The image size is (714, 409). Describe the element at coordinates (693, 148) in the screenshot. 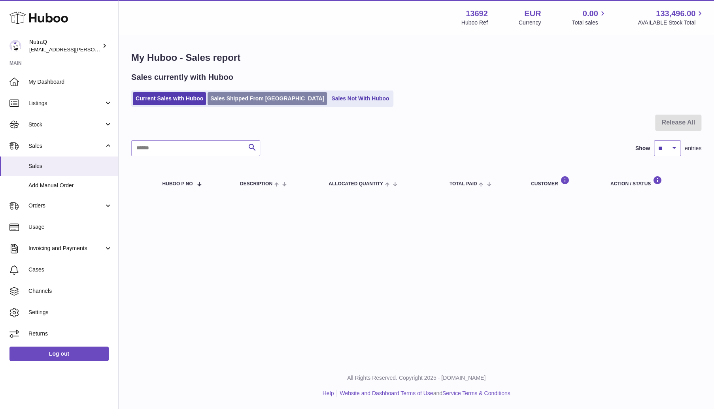

I see `span: entries` at that location.